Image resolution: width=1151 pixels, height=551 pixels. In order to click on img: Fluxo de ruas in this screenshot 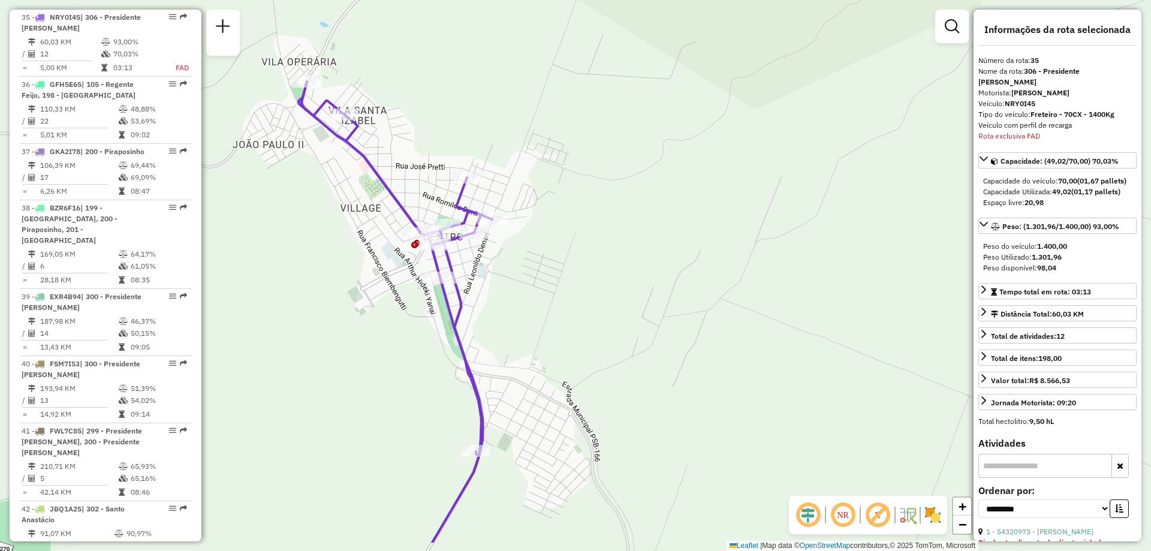, I will do `click(907, 515)`.